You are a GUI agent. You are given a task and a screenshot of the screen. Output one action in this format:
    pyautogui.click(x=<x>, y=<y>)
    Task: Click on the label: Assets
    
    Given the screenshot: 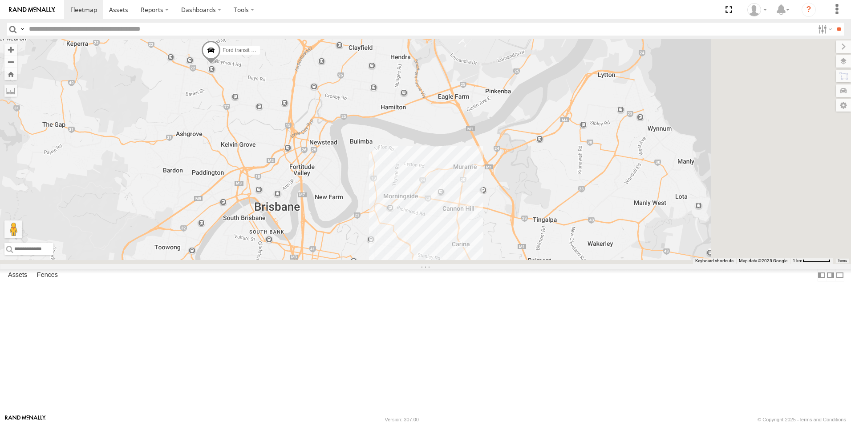 What is the action you would take?
    pyautogui.click(x=17, y=275)
    